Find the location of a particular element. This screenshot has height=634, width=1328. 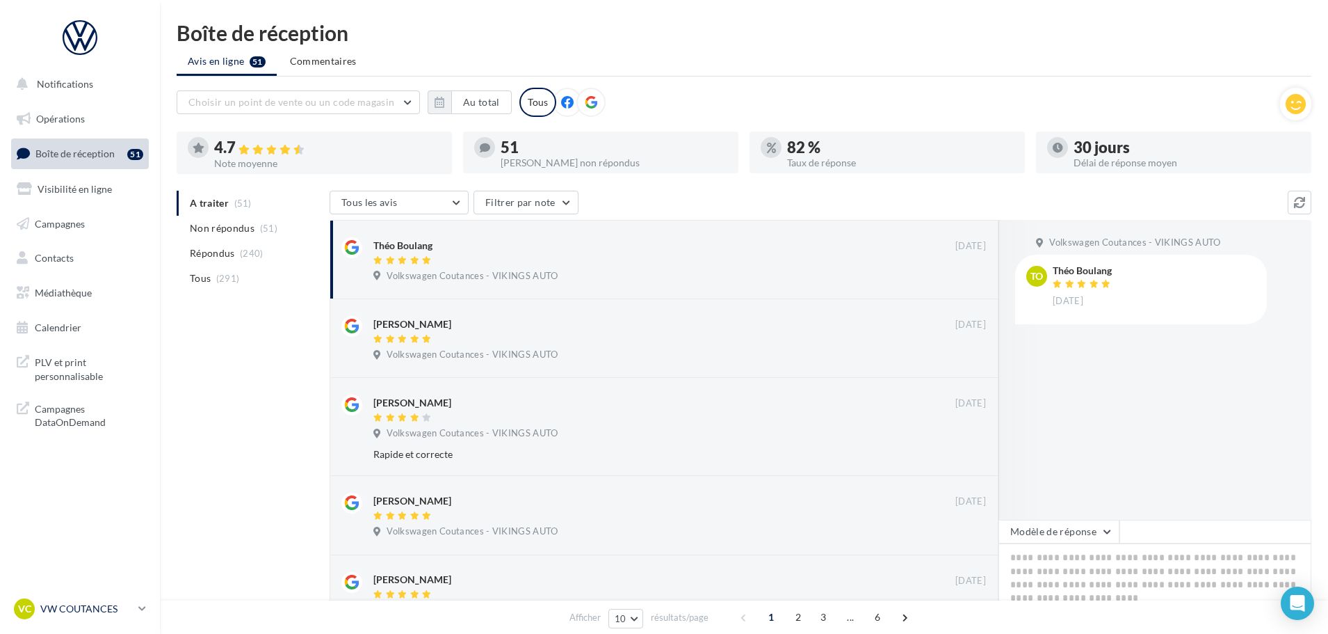

a: Contacts is located at coordinates (80, 258).